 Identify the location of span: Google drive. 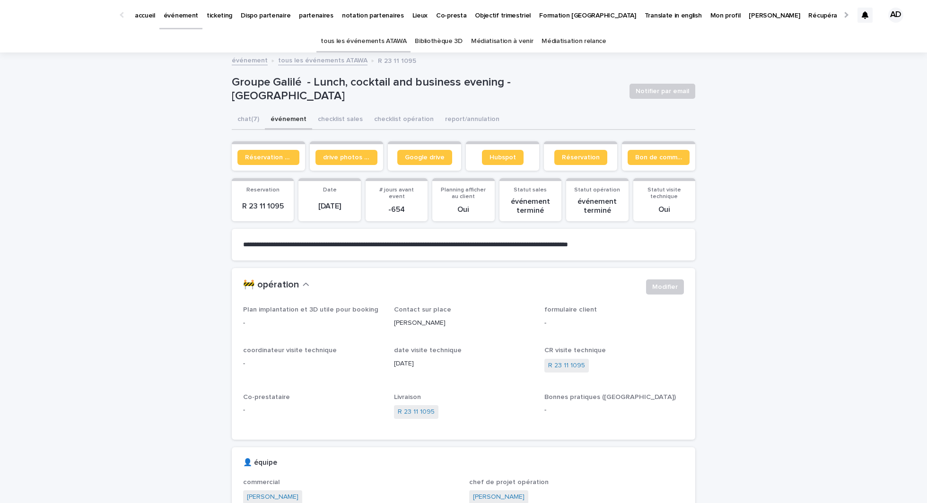
(425, 157).